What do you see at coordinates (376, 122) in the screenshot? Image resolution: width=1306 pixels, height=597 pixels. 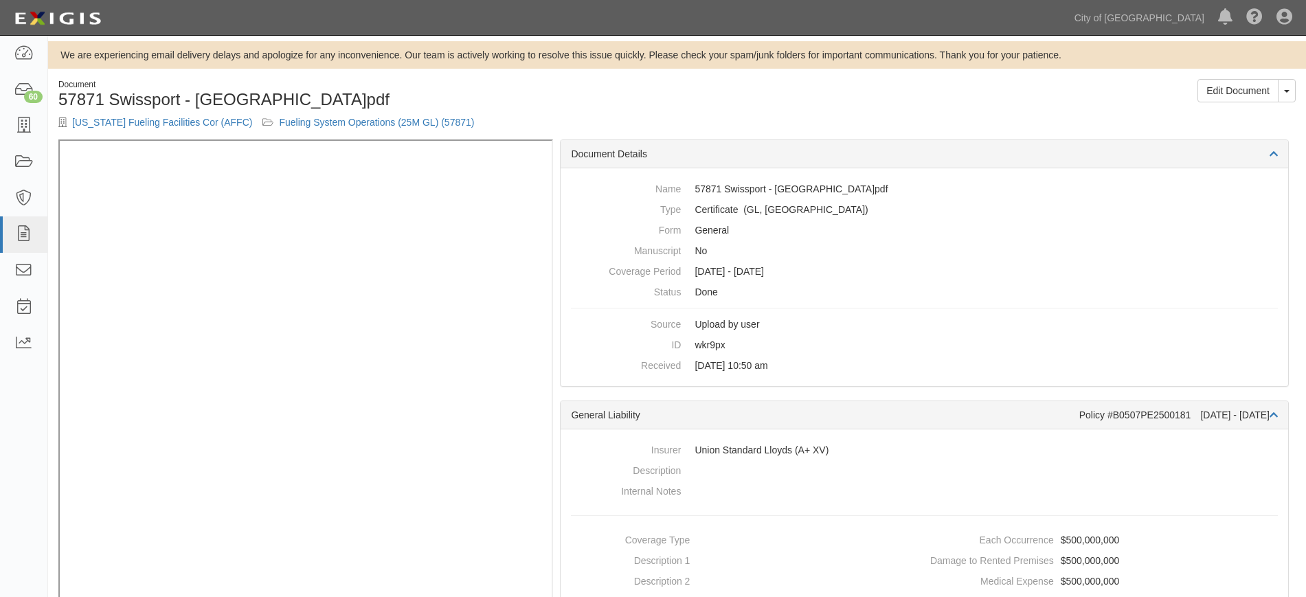 I see `a: Fueling System Operations (25M GL) (57871)` at bounding box center [376, 122].